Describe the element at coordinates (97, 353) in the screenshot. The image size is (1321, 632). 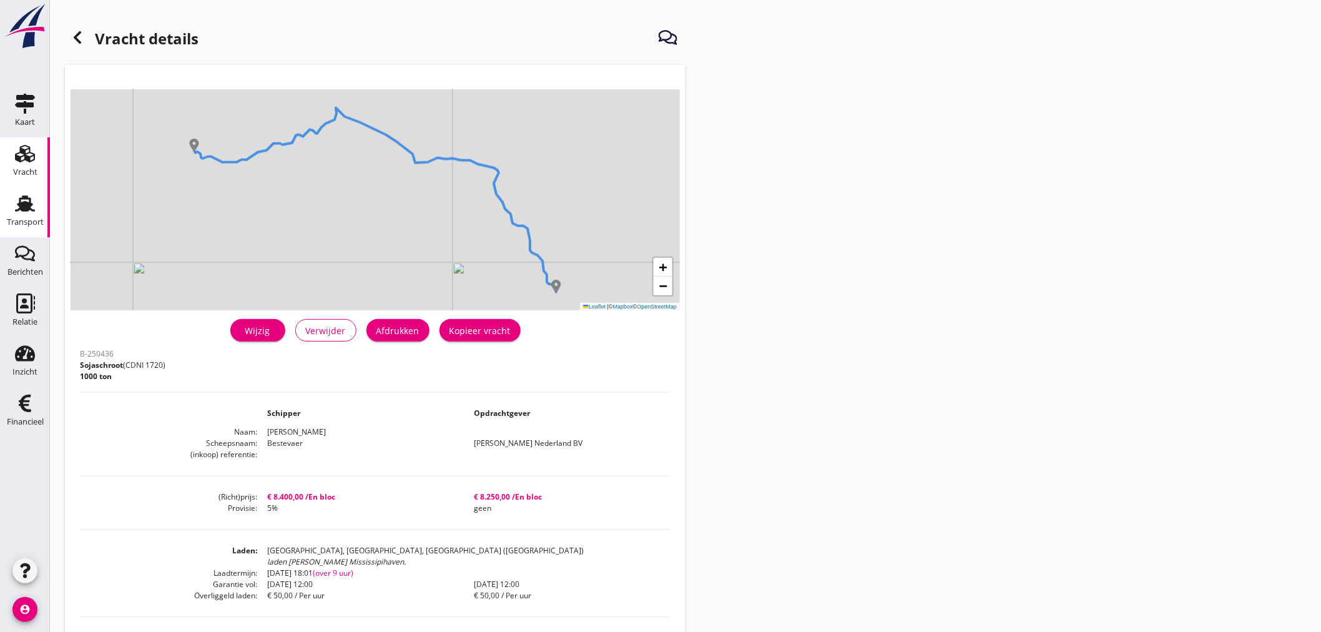
I see `span: B-250436` at that location.